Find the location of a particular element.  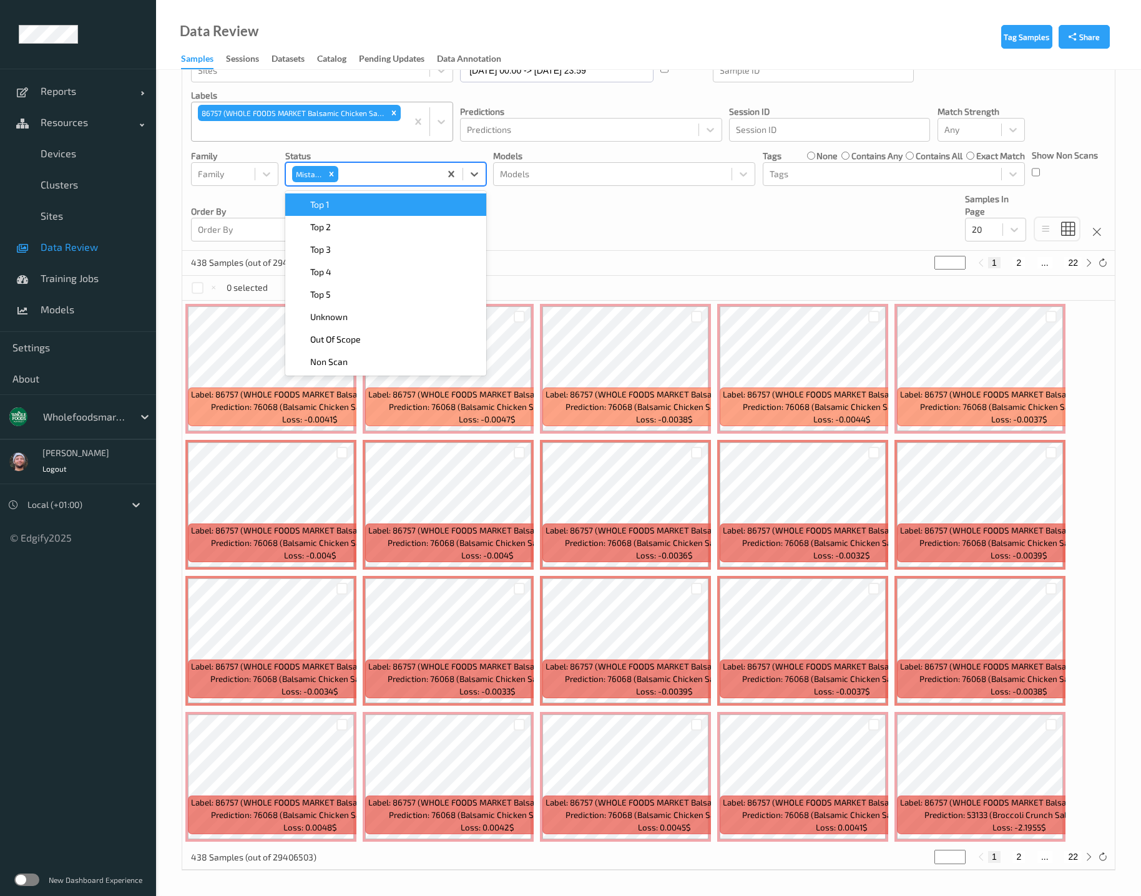

label: none is located at coordinates (827, 156).